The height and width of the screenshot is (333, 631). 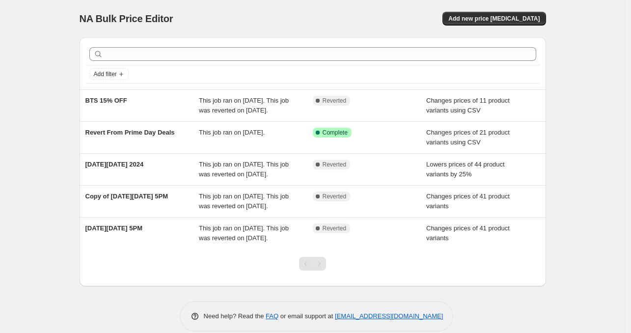 What do you see at coordinates (466, 169) in the screenshot?
I see `span: Lowers prices of 44 product variants by 25%` at bounding box center [466, 169].